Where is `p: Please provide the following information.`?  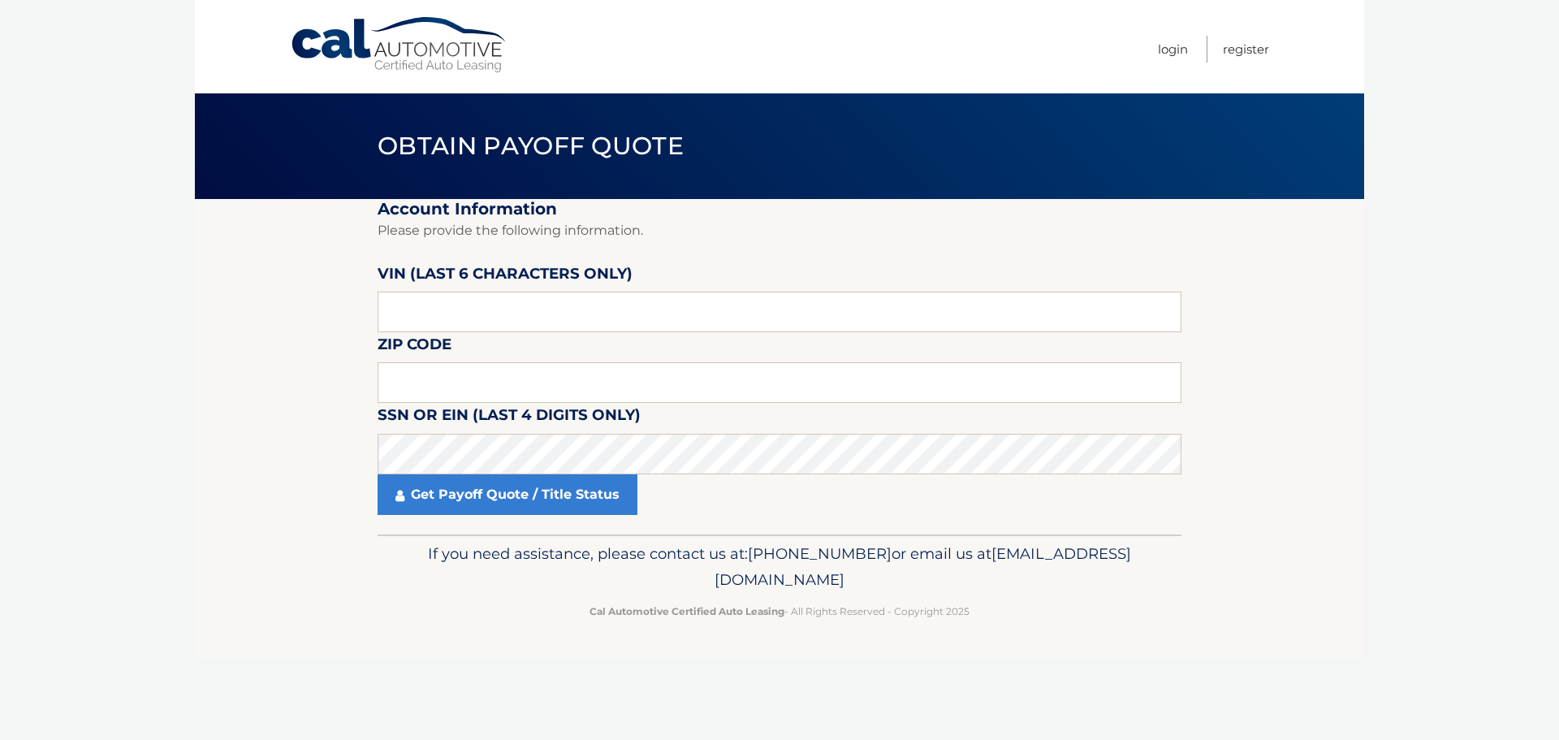 p: Please provide the following information. is located at coordinates (780, 231).